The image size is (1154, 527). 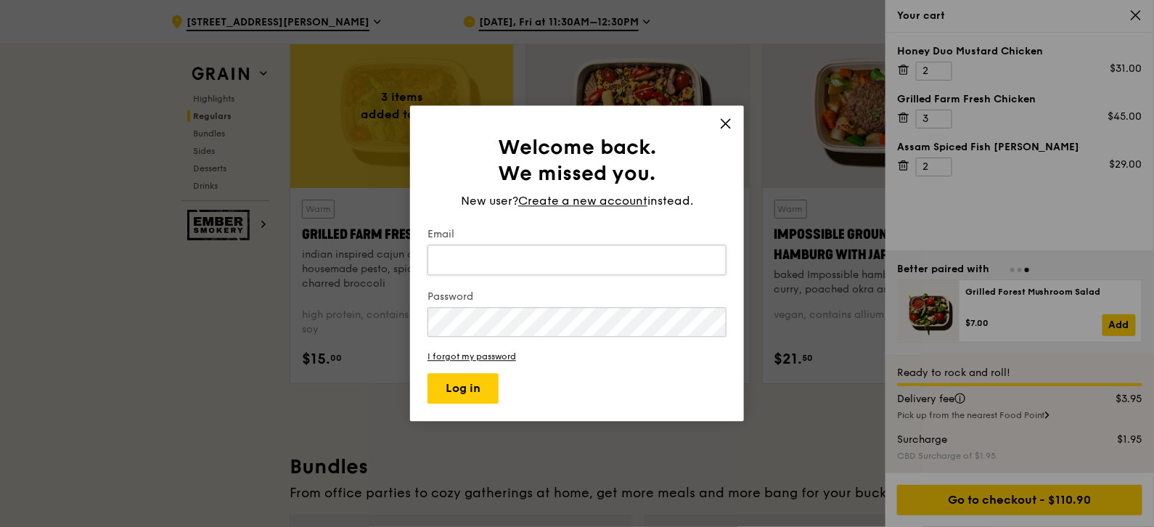 I want to click on h1: Welcome back. We missed you., so click(x=577, y=160).